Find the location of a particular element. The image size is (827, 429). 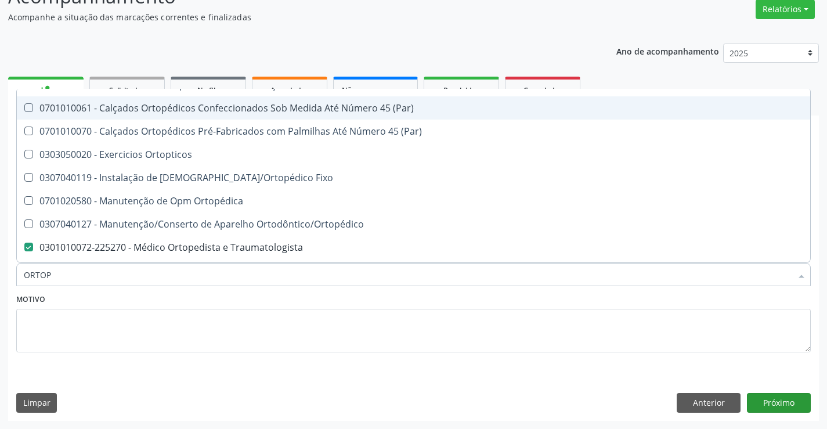

div: 0301010072-225270 - Médico Ortopedista e Traumatologista is located at coordinates (413, 247).